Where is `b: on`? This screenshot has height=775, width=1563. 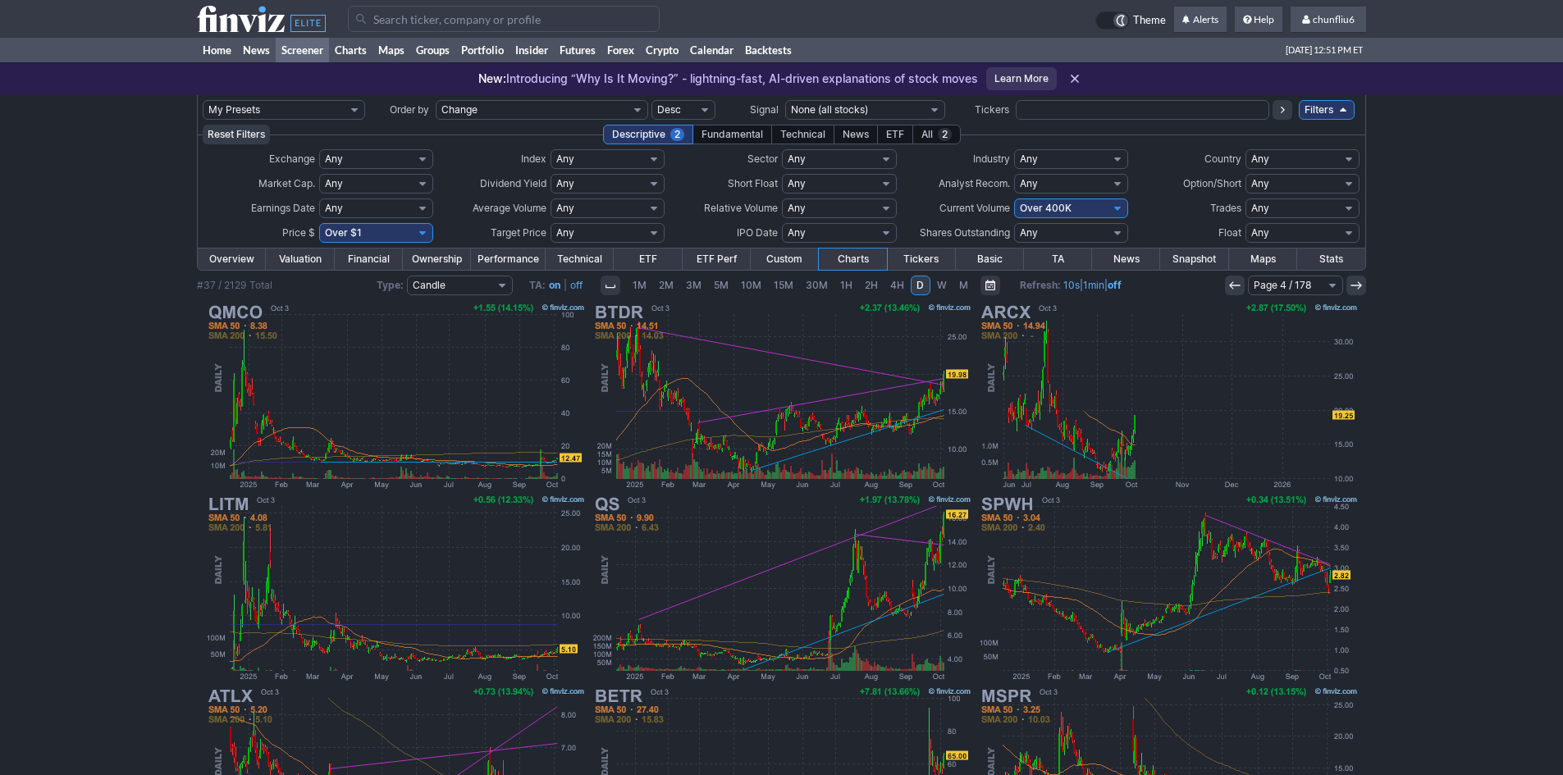 b: on is located at coordinates (555, 285).